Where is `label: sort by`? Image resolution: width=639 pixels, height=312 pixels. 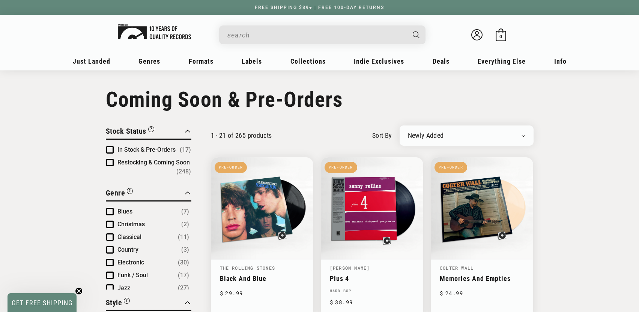
label: sort by is located at coordinates (382, 135).